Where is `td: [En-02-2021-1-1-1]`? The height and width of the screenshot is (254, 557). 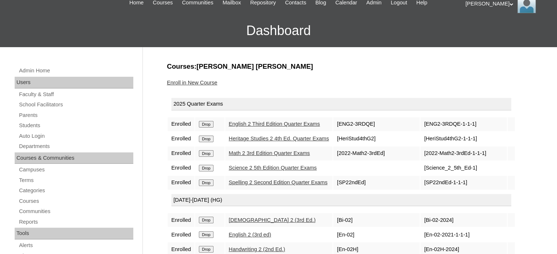
td: [En-02-2021-1-1-1] is located at coordinates (463, 235).